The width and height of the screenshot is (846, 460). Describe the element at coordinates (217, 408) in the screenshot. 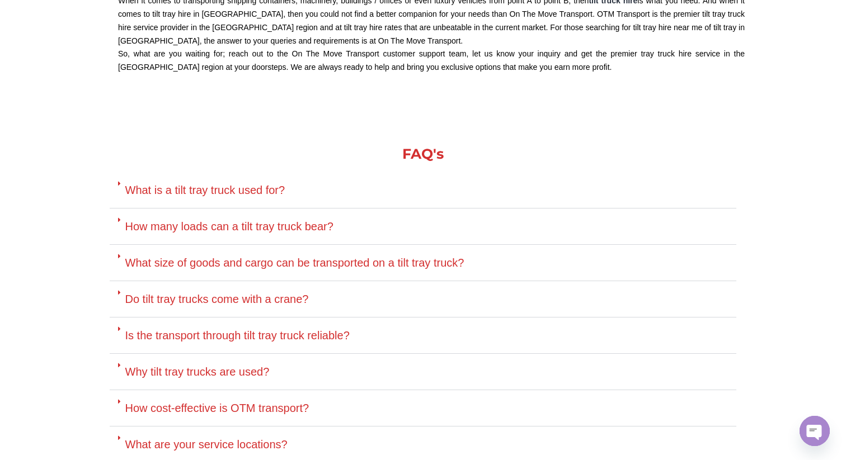

I see `a: How cost-effective is OTM transport?` at that location.